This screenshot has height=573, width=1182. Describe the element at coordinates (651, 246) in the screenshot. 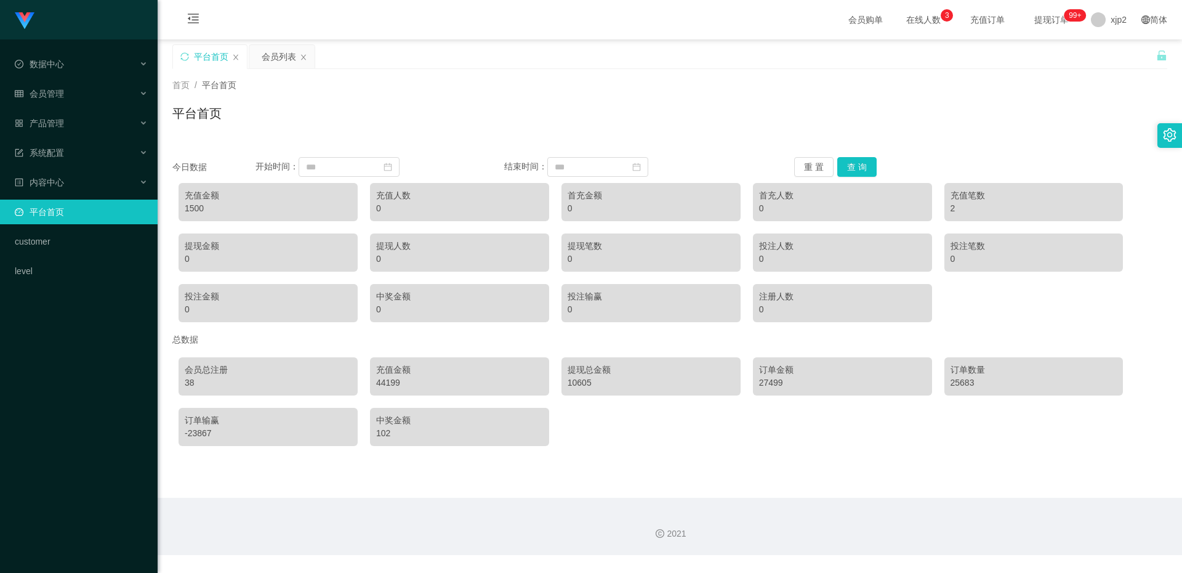

I see `div: 提现笔数` at that location.